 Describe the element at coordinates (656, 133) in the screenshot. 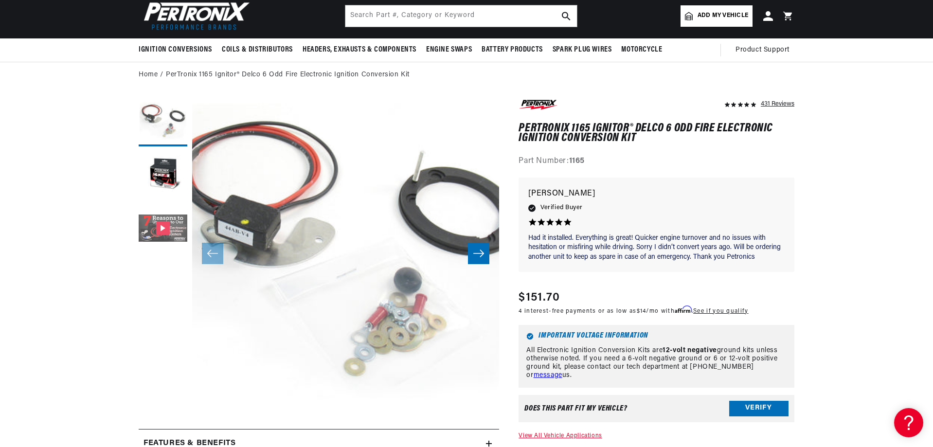

I see `h1: PerTronix 1165 Ignitor® Delco 6 Odd Fire Electronic Ignition Conversion Kit` at that location.